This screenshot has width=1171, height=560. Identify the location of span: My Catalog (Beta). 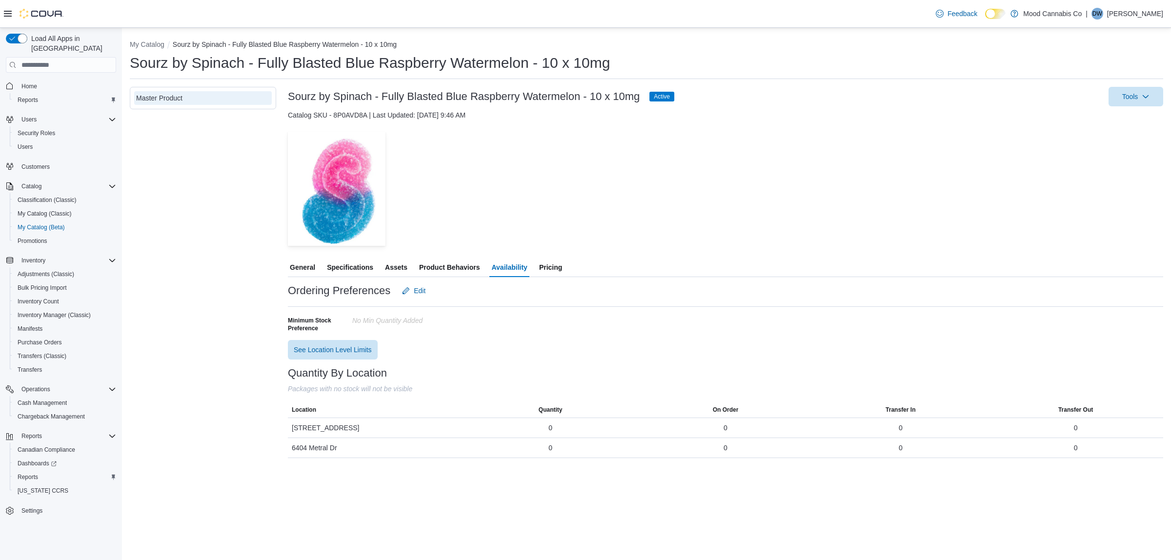
(65, 227).